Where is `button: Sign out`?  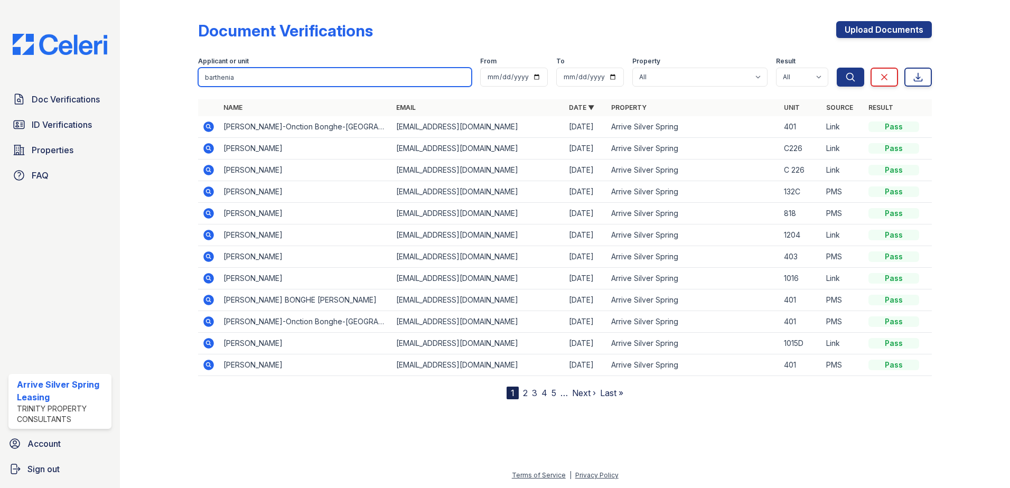 button: Sign out is located at coordinates (60, 469).